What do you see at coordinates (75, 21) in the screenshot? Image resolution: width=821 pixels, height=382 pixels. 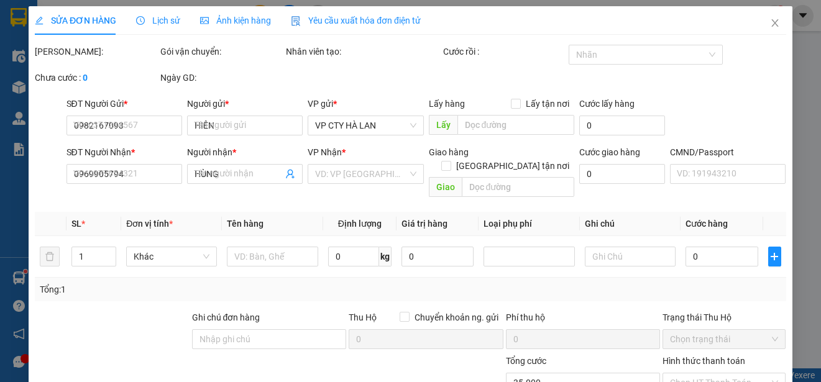 I see `span: SỬA ĐƠN HÀNG` at bounding box center [75, 21].